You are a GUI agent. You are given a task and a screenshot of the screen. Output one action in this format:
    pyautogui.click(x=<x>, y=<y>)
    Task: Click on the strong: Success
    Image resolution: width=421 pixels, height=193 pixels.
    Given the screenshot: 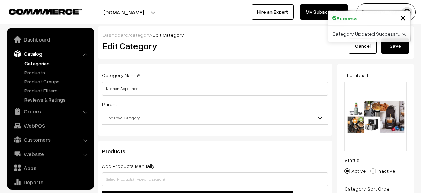 What is the action you would take?
    pyautogui.click(x=347, y=18)
    